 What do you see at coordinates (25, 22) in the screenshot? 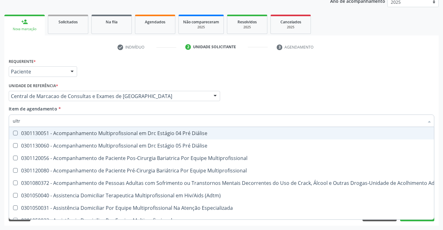
I see `div: person_add` at bounding box center [25, 22].